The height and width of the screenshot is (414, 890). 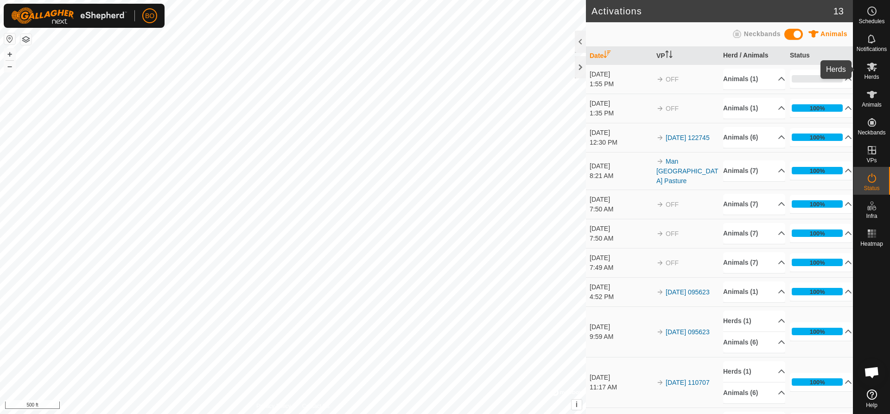 What do you see at coordinates (820, 56) in the screenshot?
I see `th: Status` at bounding box center [820, 56].